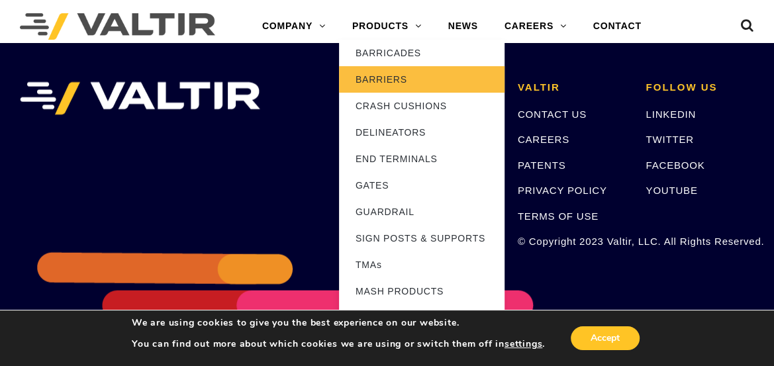 The image size is (774, 366). I want to click on a: ONLINE TRAINING, so click(422, 318).